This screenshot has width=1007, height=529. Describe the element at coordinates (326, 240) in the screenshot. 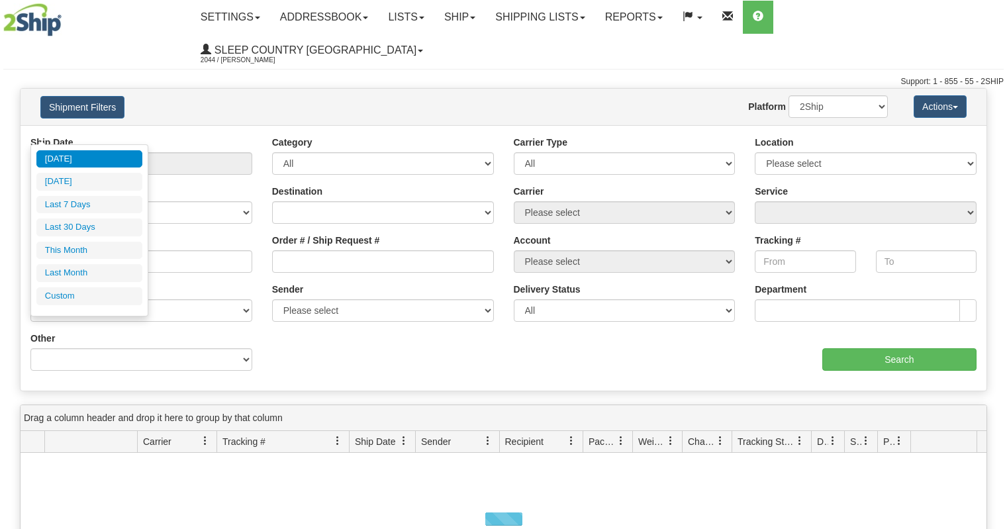

I see `label: Order # / Ship Request #` at that location.